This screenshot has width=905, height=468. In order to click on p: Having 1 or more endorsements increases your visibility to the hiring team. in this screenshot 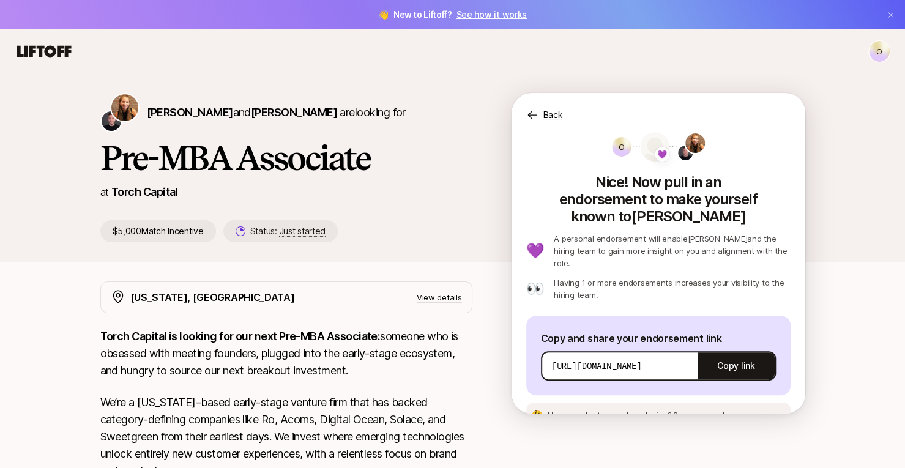, I will do `click(672, 289)`.